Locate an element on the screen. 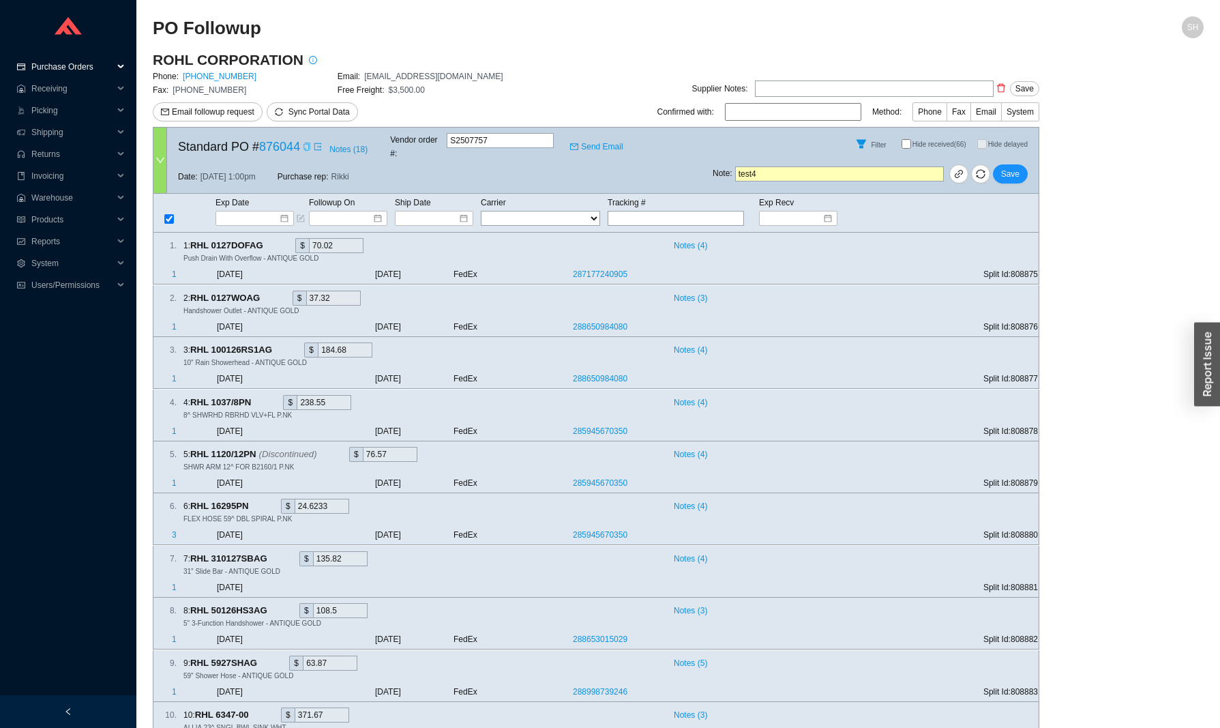 Image resolution: width=1220 pixels, height=728 pixels. span: Note : is located at coordinates (722, 174).